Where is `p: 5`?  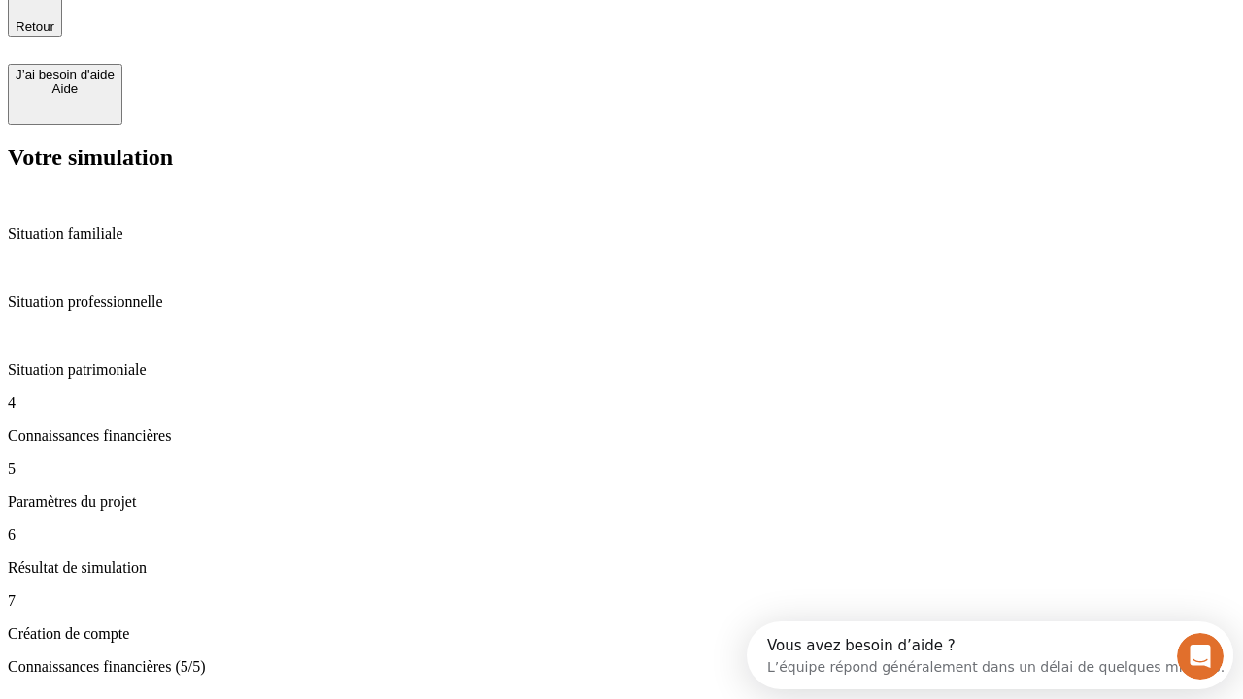 p: 5 is located at coordinates (622, 469).